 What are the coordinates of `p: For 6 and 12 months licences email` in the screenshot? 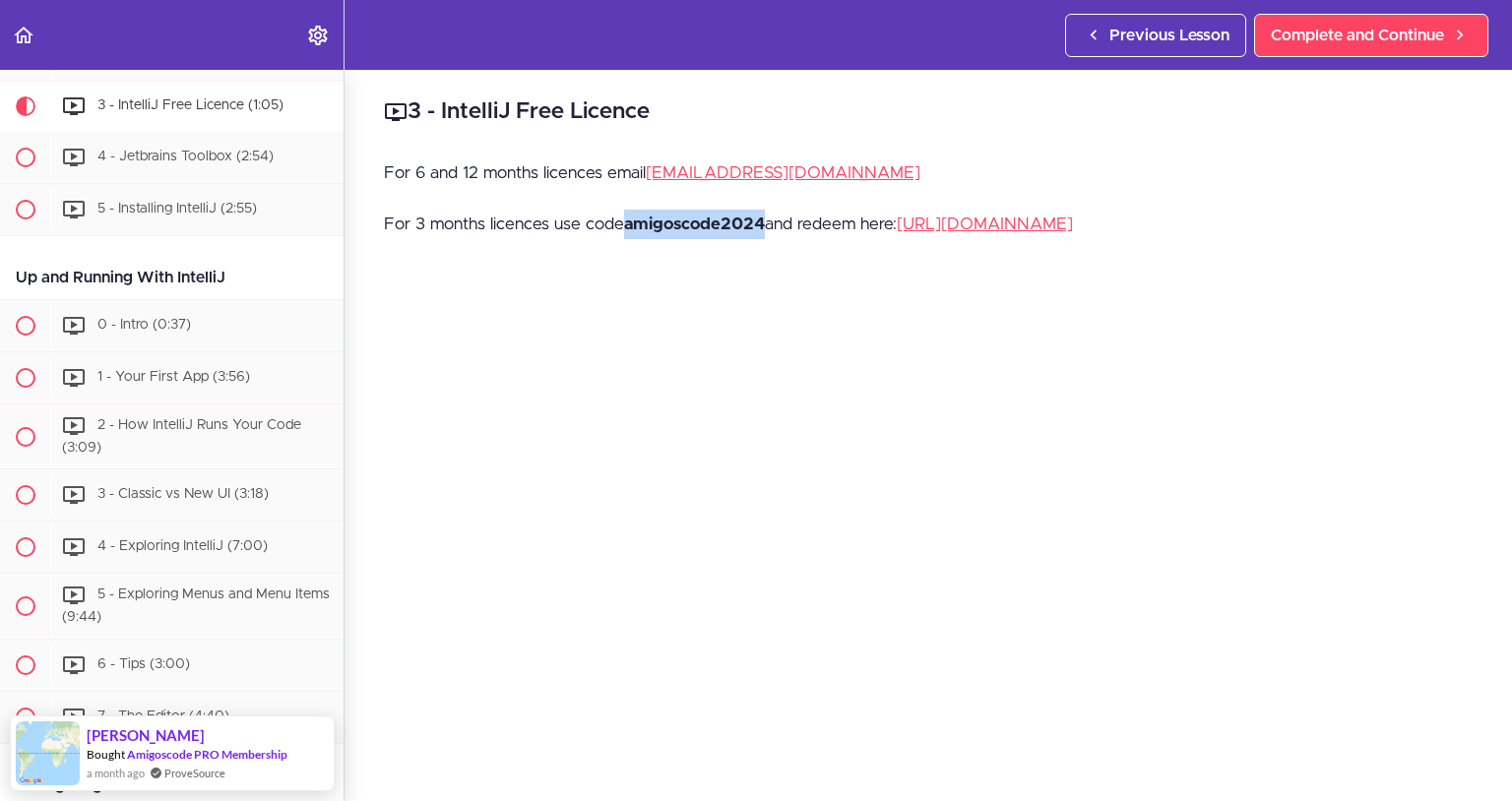 It's located at (929, 173).